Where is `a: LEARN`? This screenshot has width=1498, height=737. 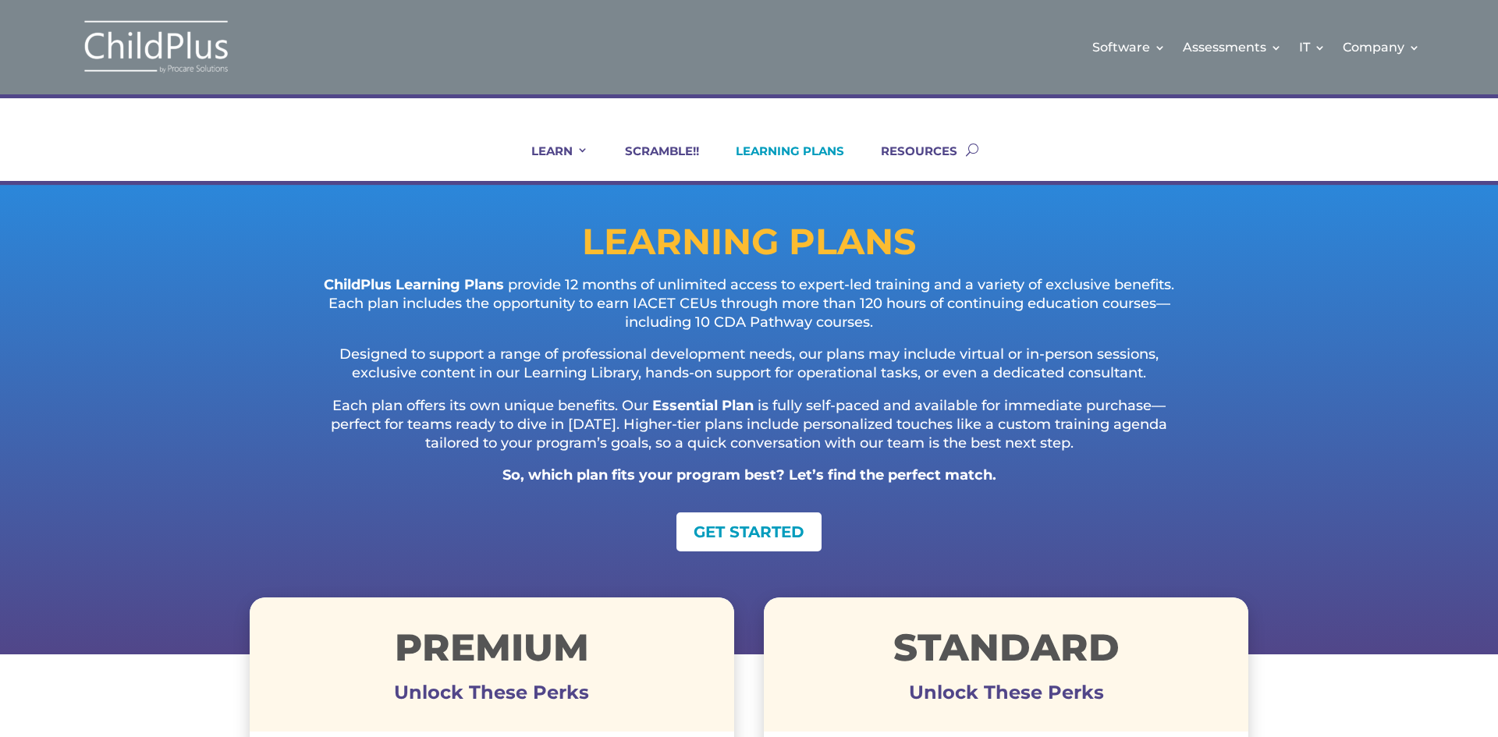
a: LEARN is located at coordinates (550, 162).